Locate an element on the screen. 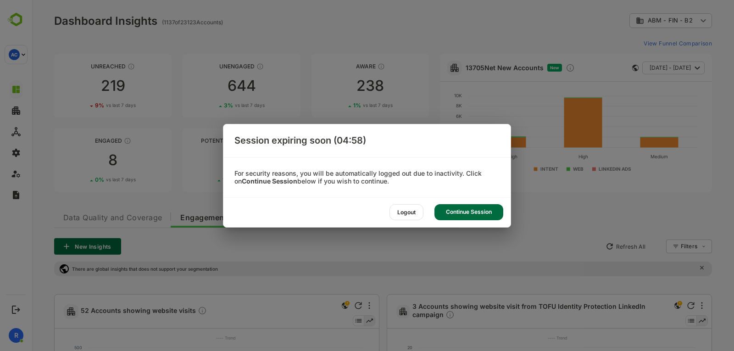 The width and height of the screenshot is (734, 351). div: Engaged is located at coordinates (81, 140).